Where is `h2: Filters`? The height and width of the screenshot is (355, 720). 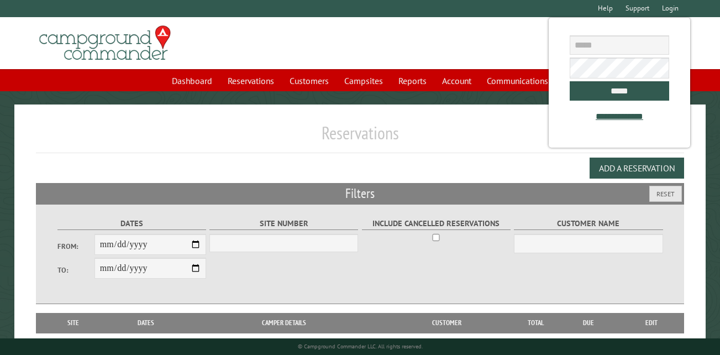 h2: Filters is located at coordinates (360, 193).